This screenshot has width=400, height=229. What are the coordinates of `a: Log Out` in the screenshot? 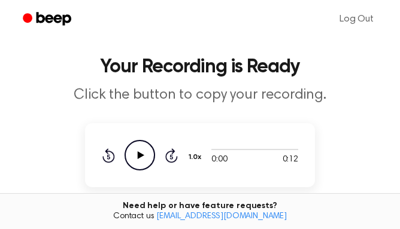 It's located at (356, 19).